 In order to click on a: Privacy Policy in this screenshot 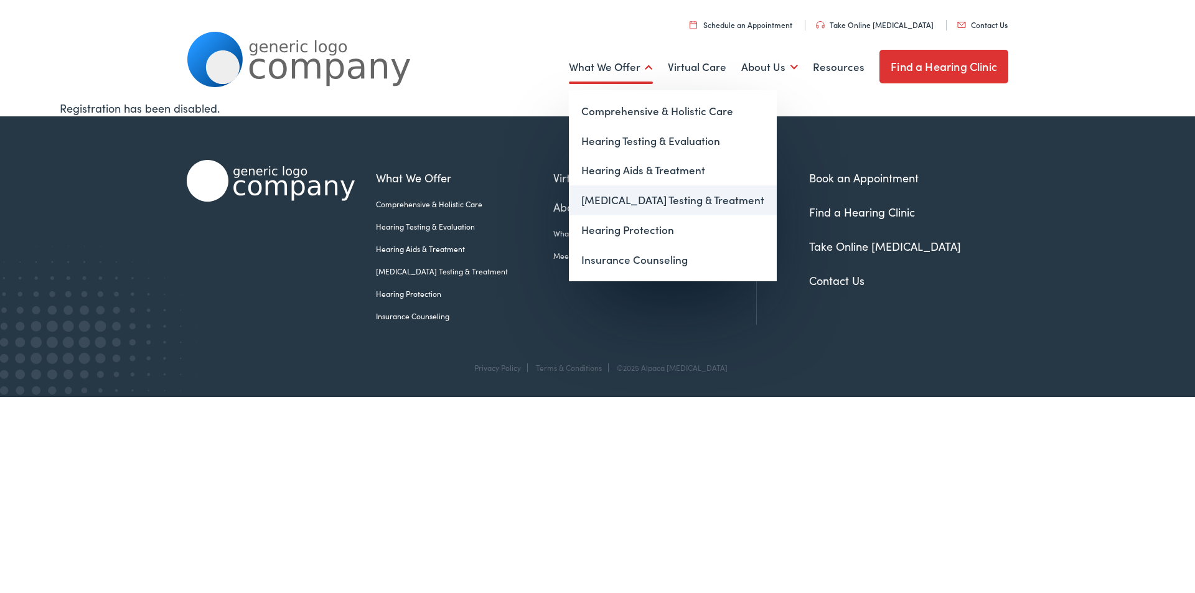, I will do `click(497, 367)`.